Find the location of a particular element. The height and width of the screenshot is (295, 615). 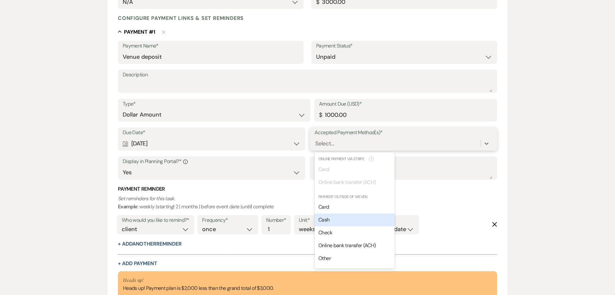

label: Due Date* is located at coordinates (212, 133).